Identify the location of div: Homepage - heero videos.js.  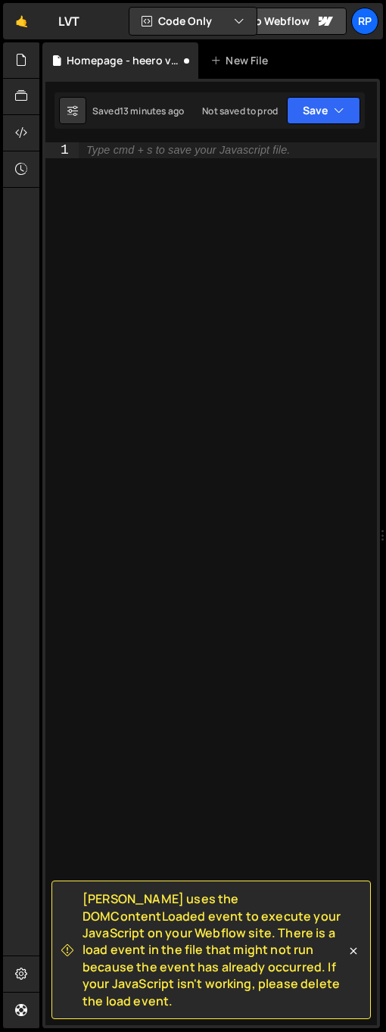
(123, 61).